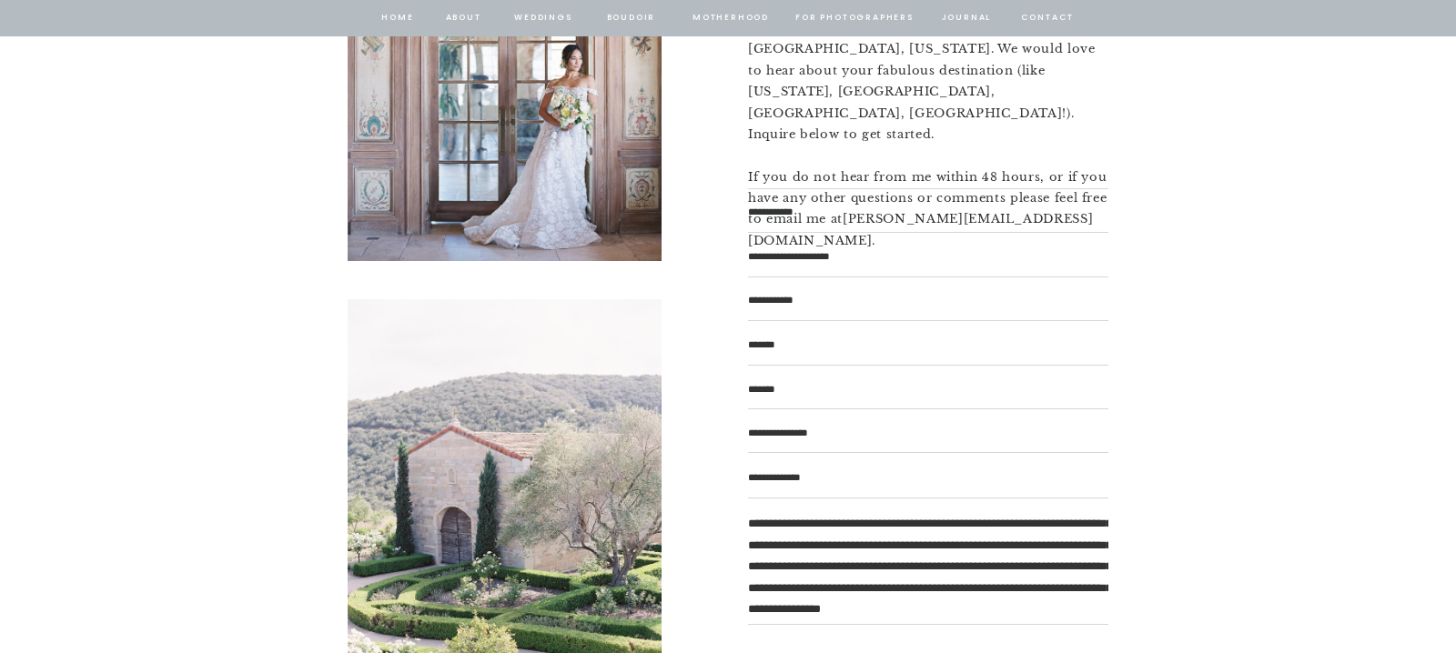 Image resolution: width=1456 pixels, height=653 pixels. What do you see at coordinates (854, 18) in the screenshot?
I see `a: for photographers` at bounding box center [854, 18].